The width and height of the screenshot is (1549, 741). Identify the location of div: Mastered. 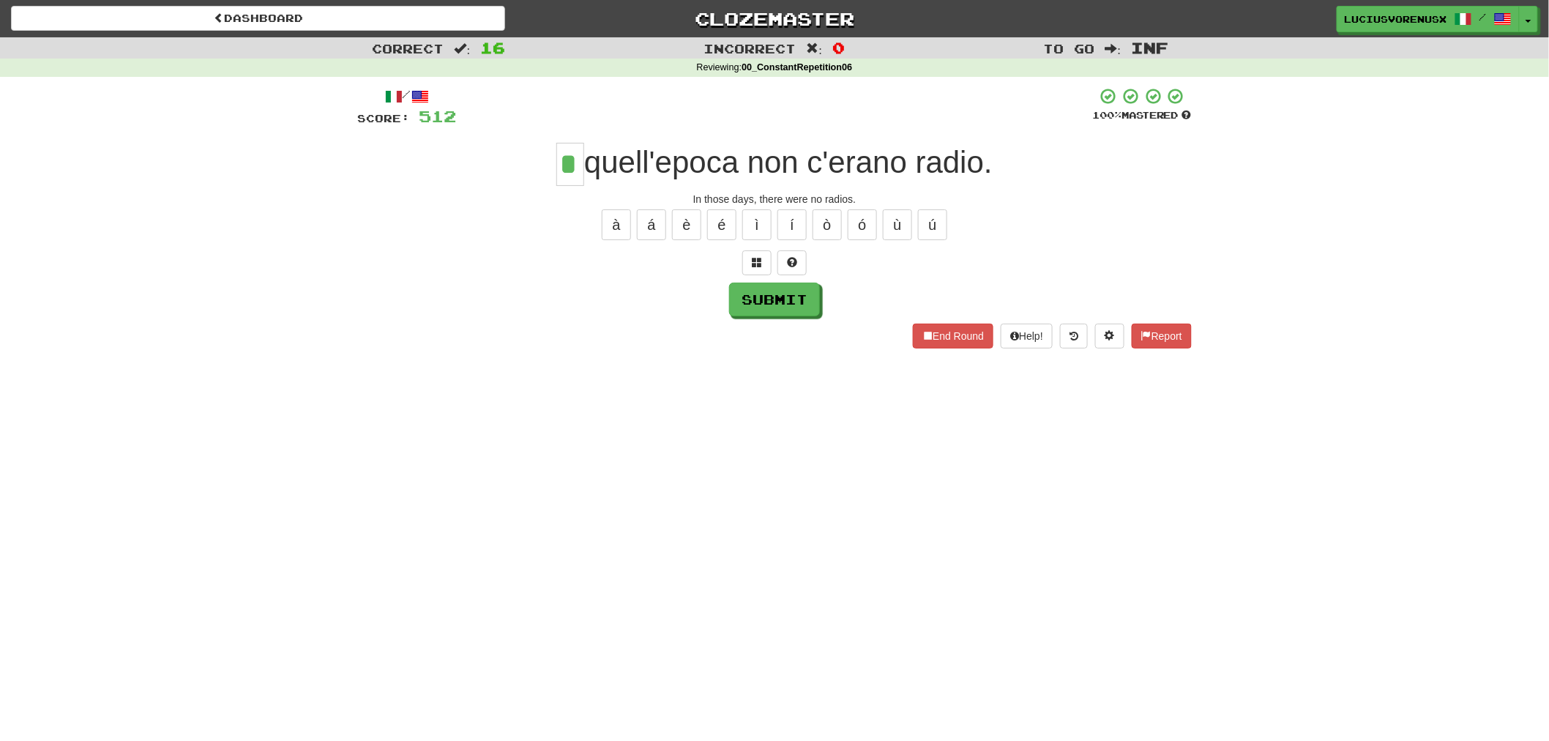
(1142, 116).